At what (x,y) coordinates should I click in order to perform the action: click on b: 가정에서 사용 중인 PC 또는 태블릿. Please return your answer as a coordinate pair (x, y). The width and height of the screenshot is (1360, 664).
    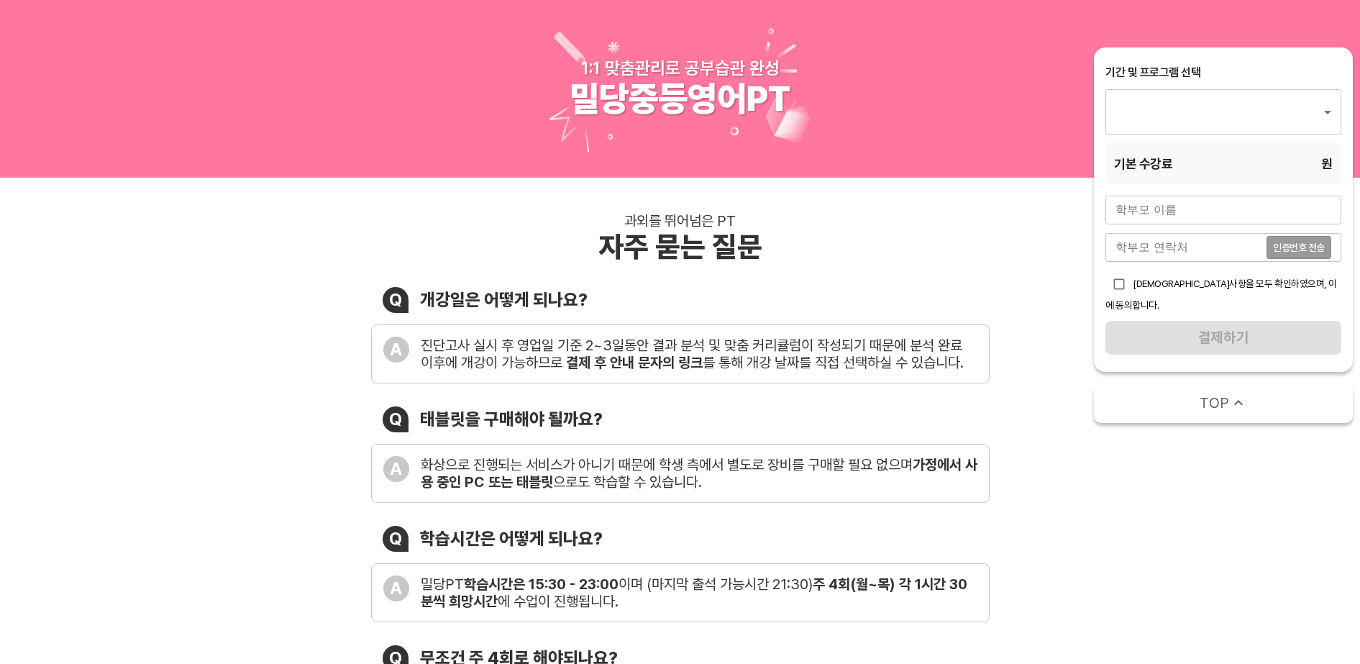
    Looking at the image, I should click on (699, 473).